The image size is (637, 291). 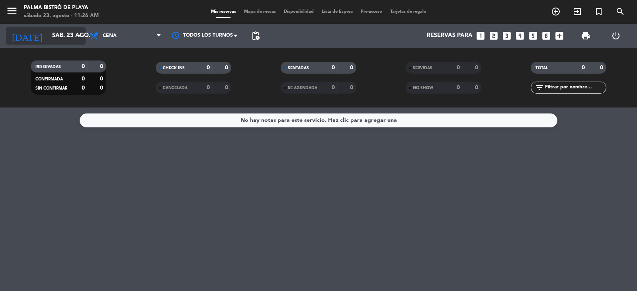 What do you see at coordinates (423, 88) in the screenshot?
I see `span: NO SHOW` at bounding box center [423, 88].